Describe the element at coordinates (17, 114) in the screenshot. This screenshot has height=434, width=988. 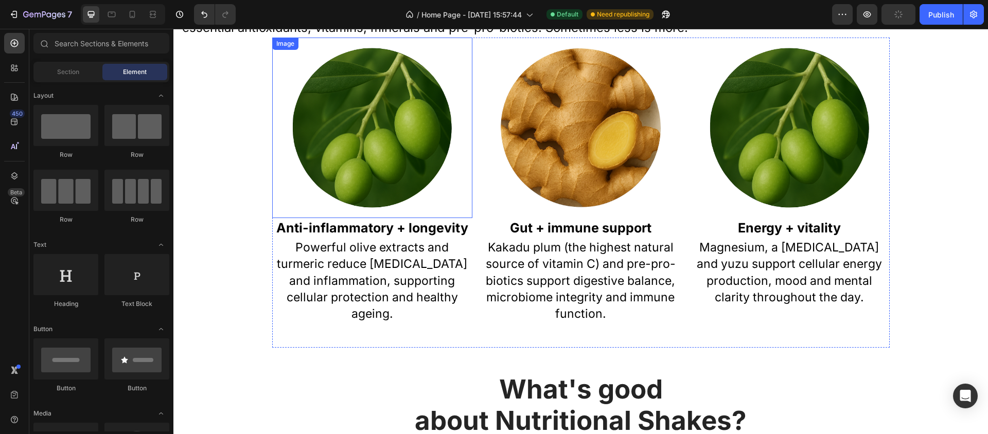
I see `div: 450` at that location.